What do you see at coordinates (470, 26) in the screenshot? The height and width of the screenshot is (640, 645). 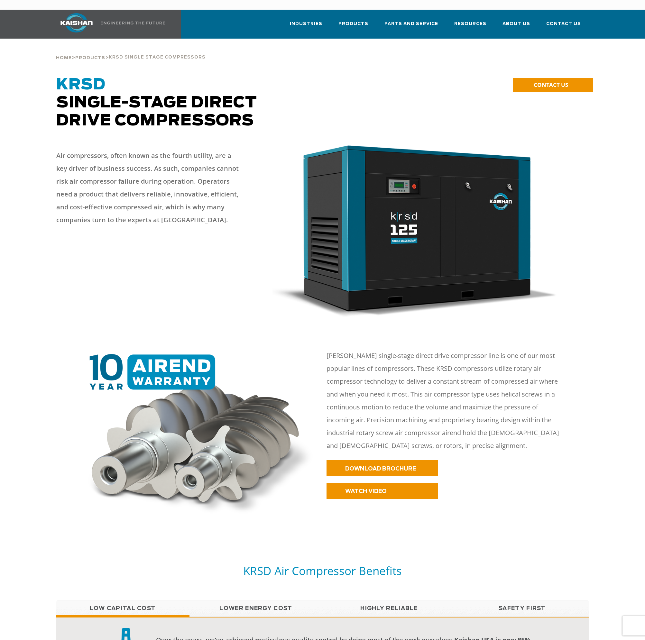 I see `a: Resources` at bounding box center [470, 26].